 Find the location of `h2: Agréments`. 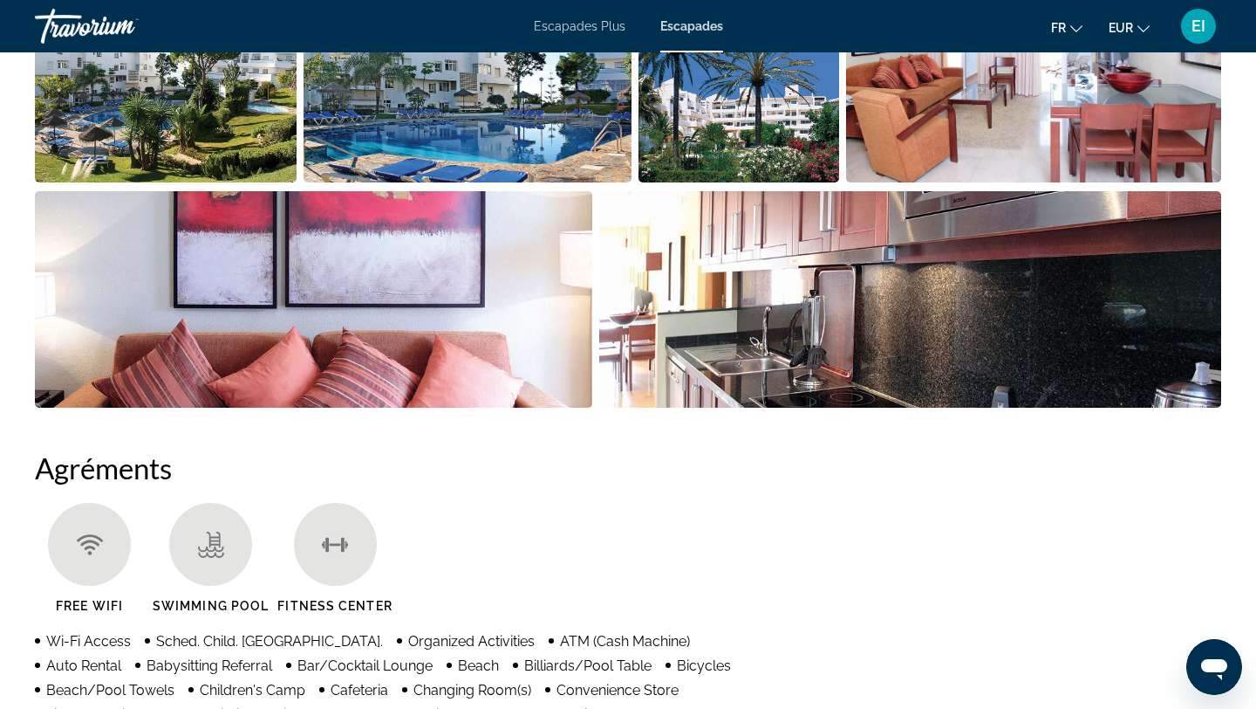

h2: Agréments is located at coordinates (628, 468).